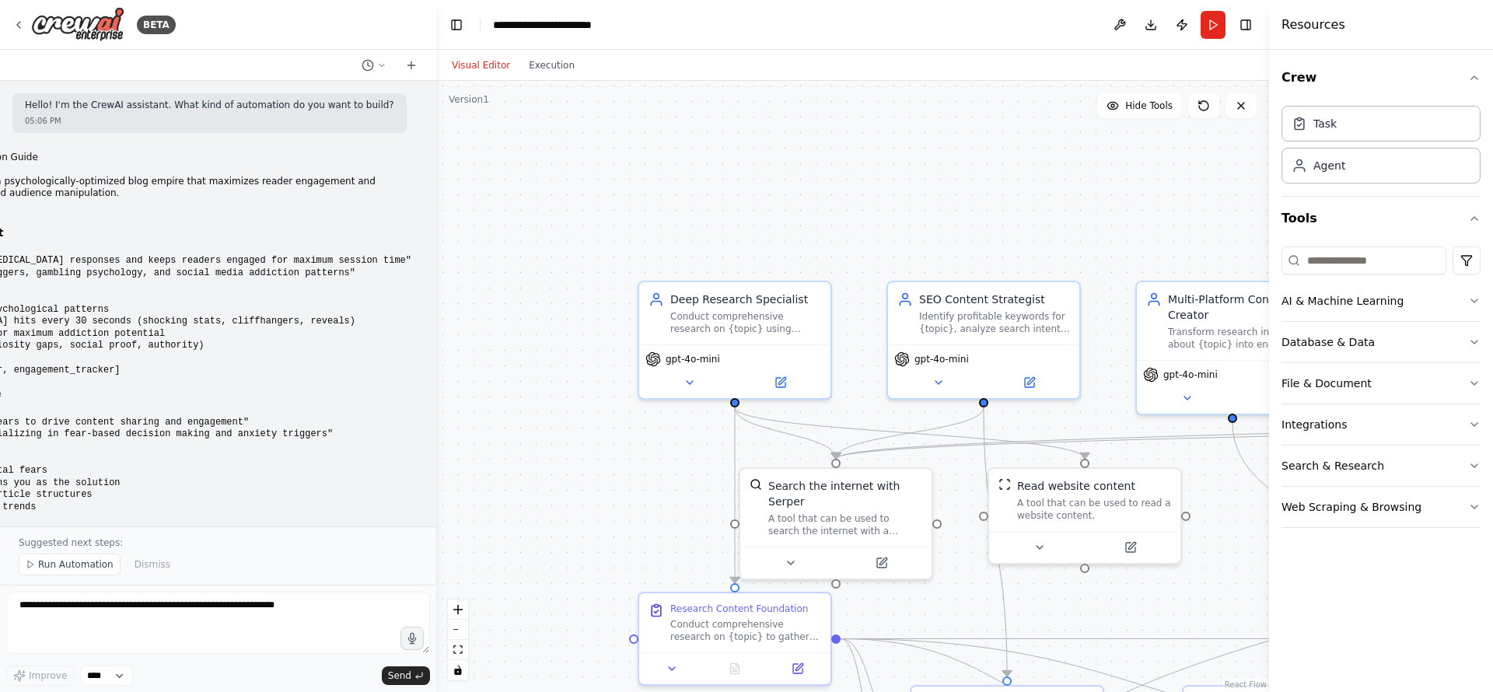  What do you see at coordinates (746, 323) in the screenshot?
I see `div: Conduct comprehensive research on {topic} using multiple sources including academic papers, indus...` at bounding box center [746, 323].